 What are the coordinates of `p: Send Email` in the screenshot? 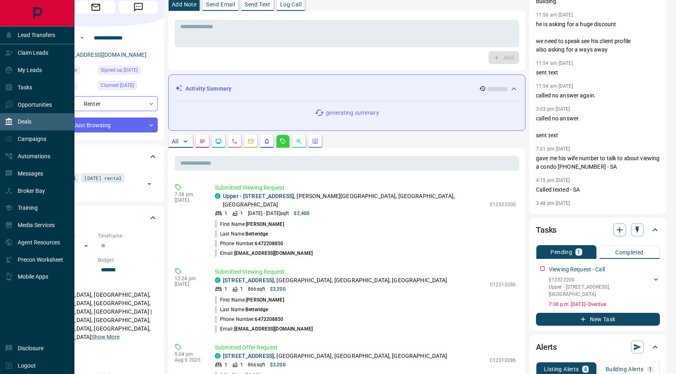 It's located at (221, 4).